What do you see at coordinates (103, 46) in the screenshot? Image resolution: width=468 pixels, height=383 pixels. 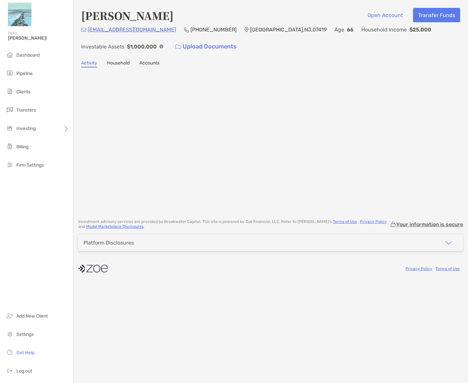 I see `p: Investable Assets` at bounding box center [103, 46].